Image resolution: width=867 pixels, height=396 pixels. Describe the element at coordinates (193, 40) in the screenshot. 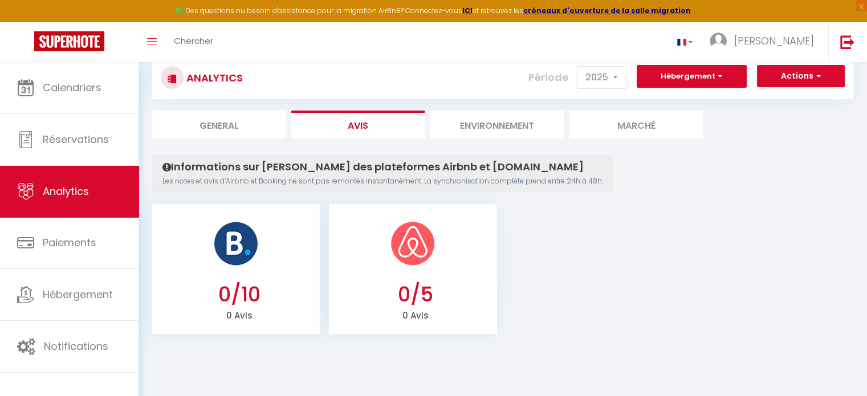

I see `span: Chercher` at that location.